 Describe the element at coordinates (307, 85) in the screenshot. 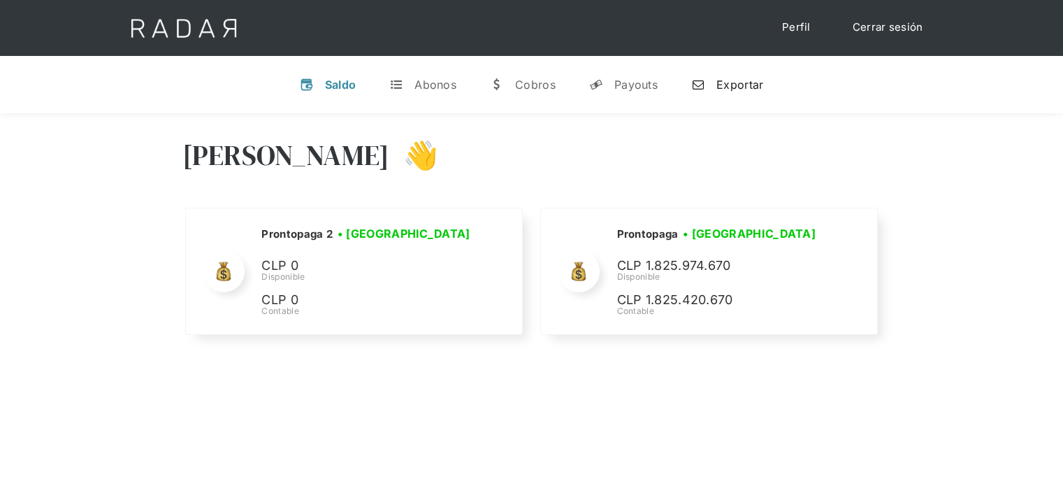

I see `div: v` at that location.